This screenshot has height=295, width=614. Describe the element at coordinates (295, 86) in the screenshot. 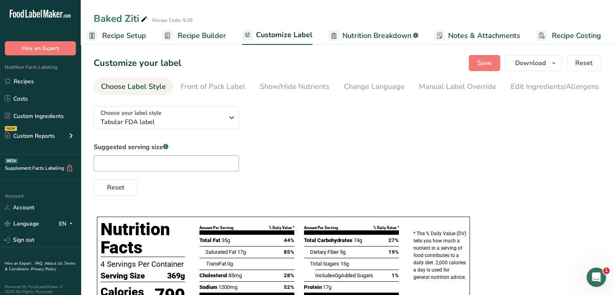

I see `div: Show/Hide Nutrients` at that location.